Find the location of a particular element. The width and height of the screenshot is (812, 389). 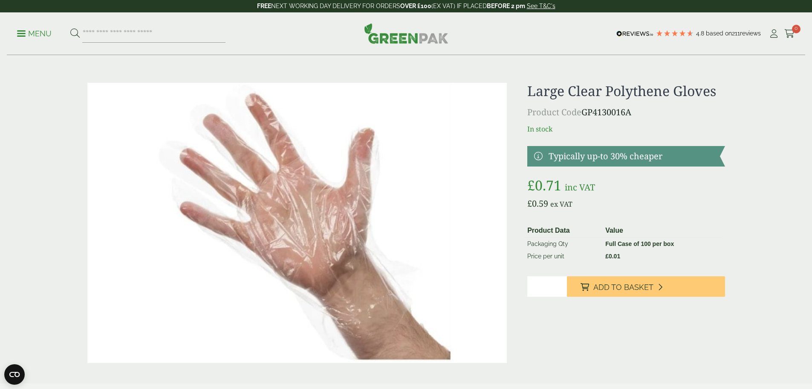

p: In stock is located at coordinates (626, 129).